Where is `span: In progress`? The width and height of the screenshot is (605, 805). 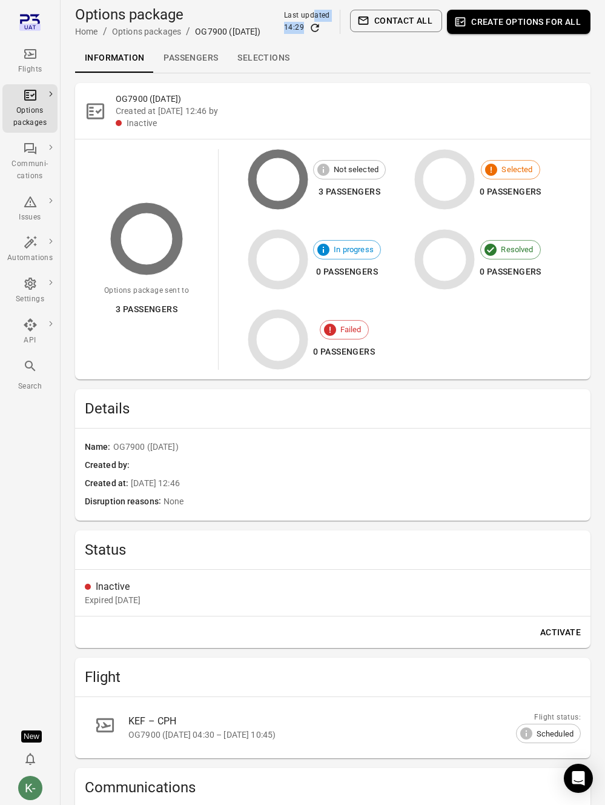 span: In progress is located at coordinates (354, 250).